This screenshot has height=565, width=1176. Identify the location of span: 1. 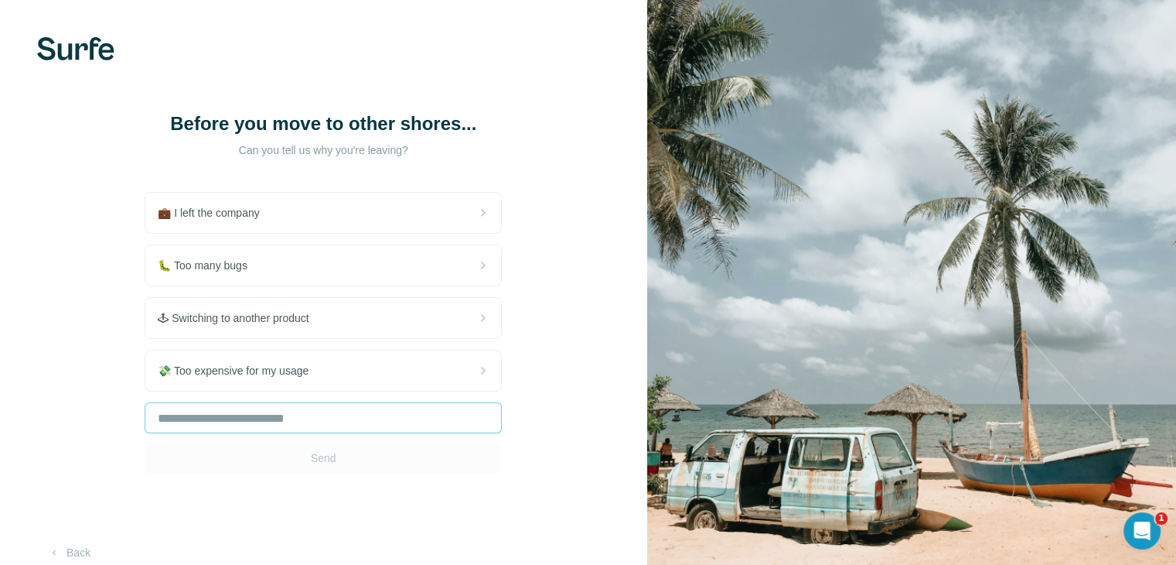
(1161, 518).